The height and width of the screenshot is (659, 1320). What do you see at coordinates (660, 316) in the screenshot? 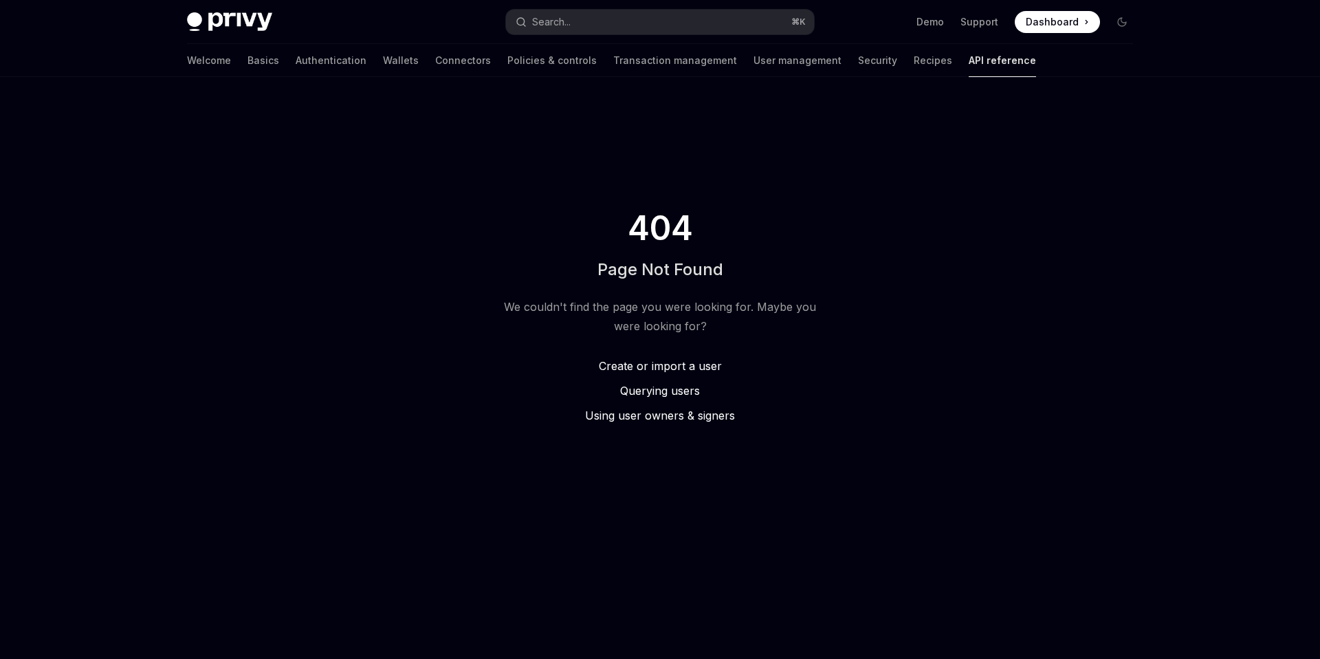
I see `div: We couldn't find the page you were looking for. Maybe you were looking for?` at bounding box center [660, 316].